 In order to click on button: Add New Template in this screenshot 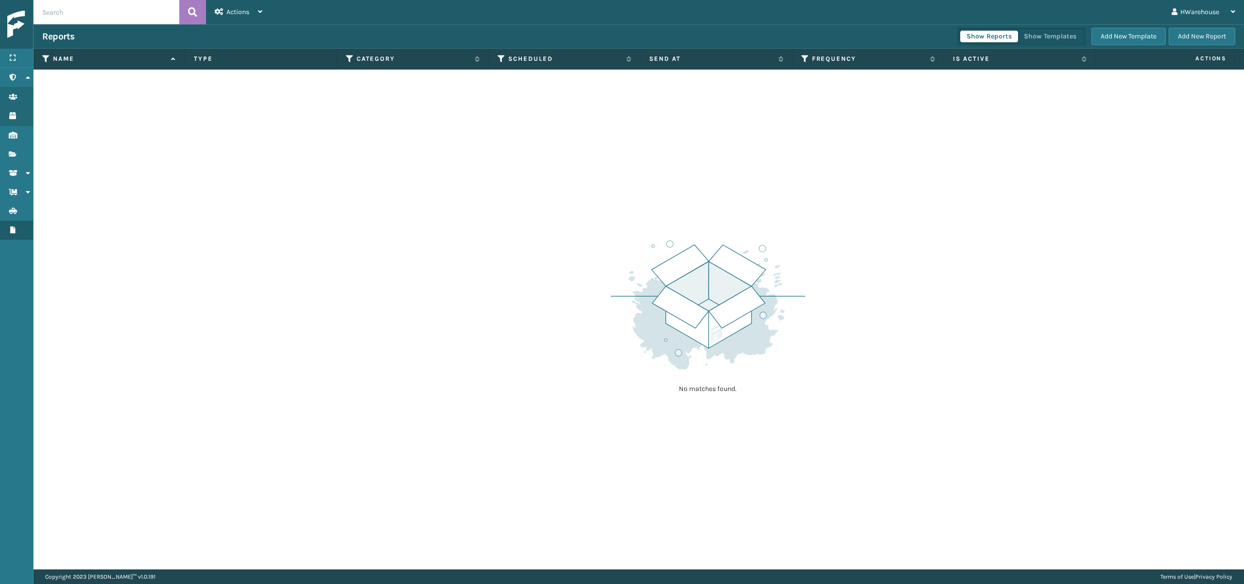, I will do `click(1128, 36)`.